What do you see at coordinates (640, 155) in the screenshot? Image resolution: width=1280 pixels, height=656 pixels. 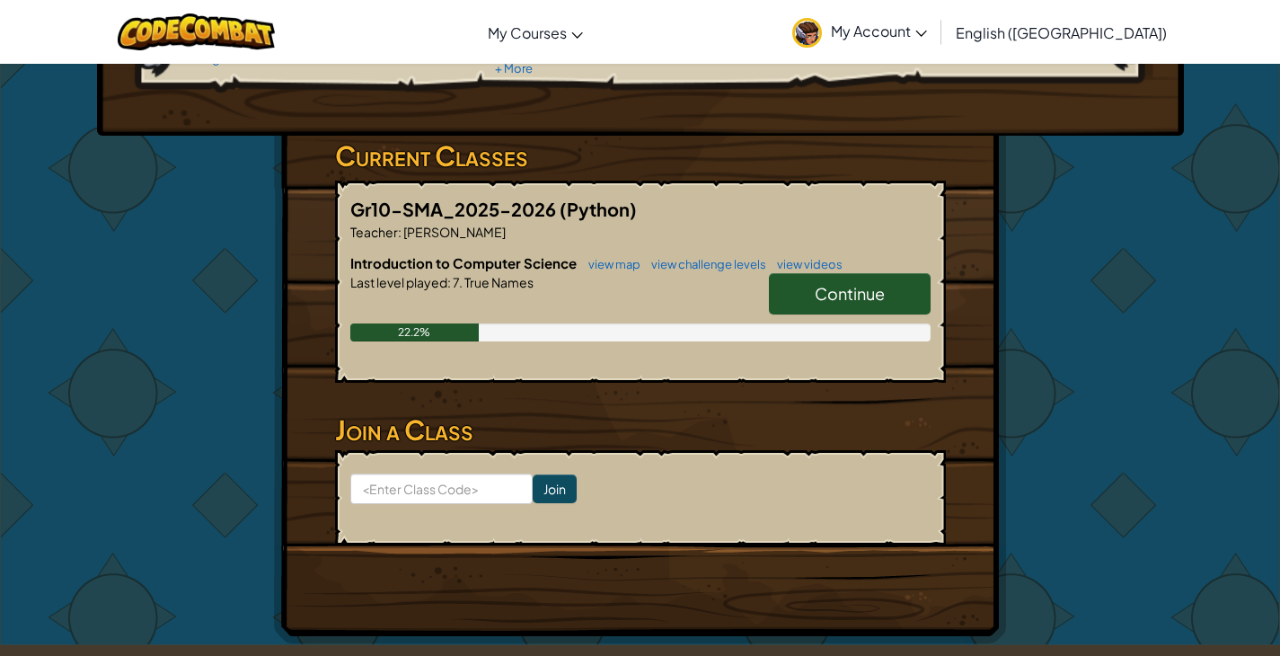 I see `h3: Current Classes` at bounding box center [640, 155].